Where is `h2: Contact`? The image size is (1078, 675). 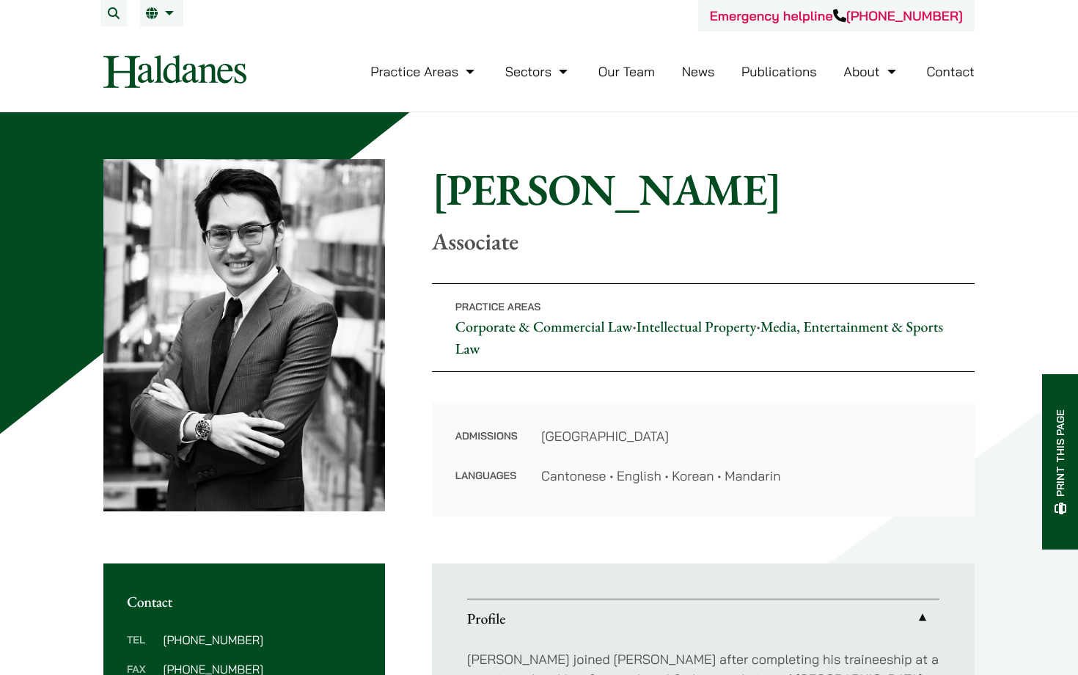 h2: Contact is located at coordinates (244, 602).